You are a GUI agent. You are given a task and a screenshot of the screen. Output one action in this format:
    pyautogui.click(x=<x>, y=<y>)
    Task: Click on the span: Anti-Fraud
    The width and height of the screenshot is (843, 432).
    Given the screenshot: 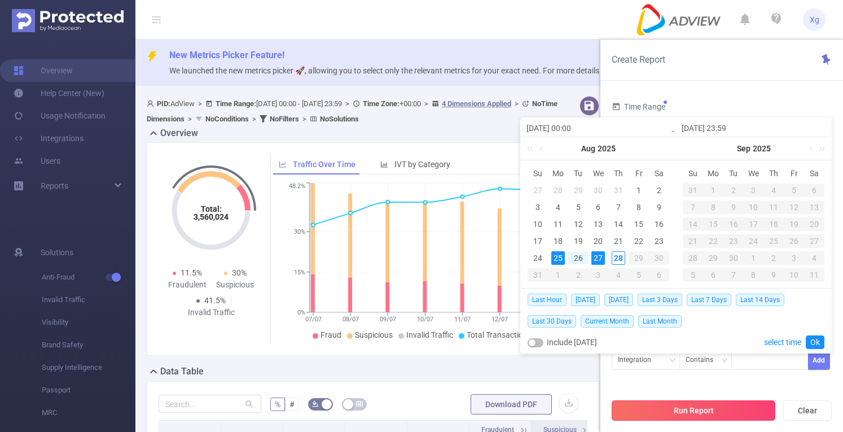 What is the action you would take?
    pyautogui.click(x=89, y=277)
    